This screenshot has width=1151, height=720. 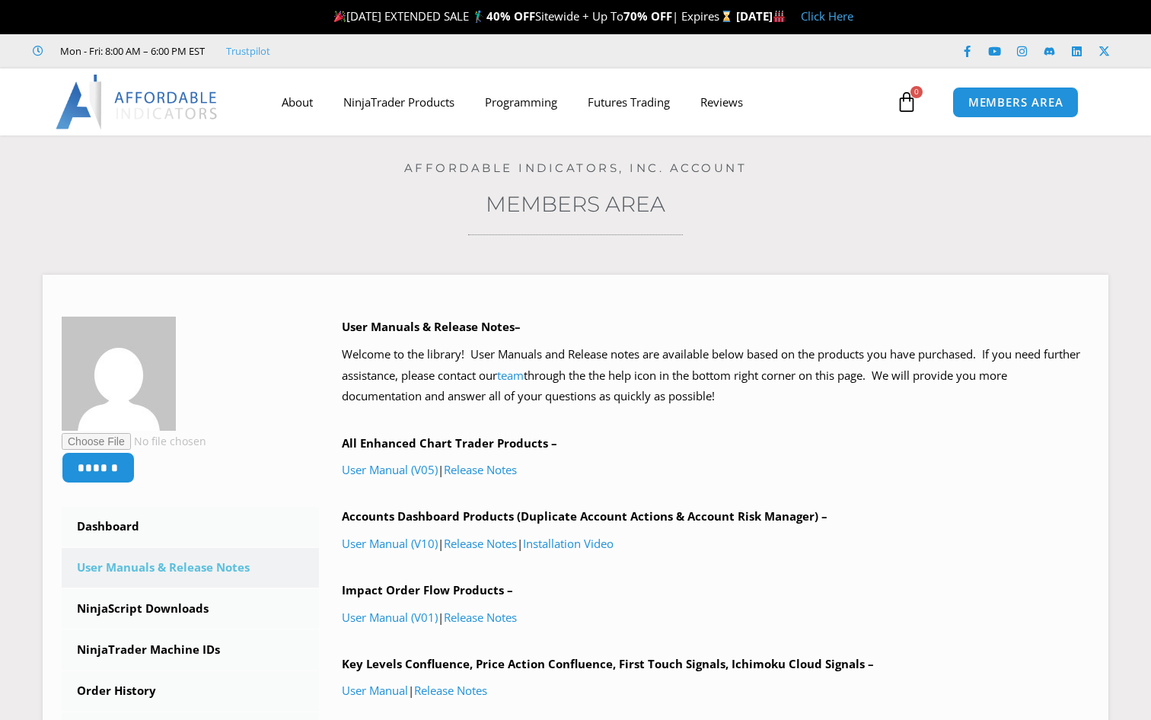 I want to click on a: User Manual (V10), so click(x=390, y=544).